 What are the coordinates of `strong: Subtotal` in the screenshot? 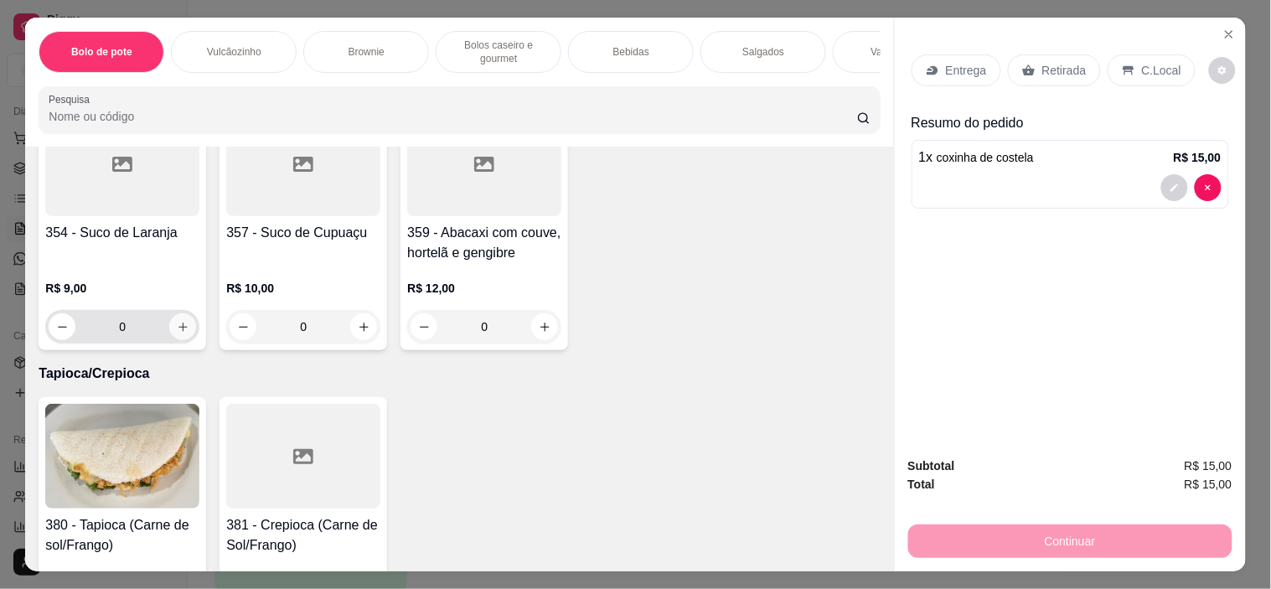 It's located at (932, 466).